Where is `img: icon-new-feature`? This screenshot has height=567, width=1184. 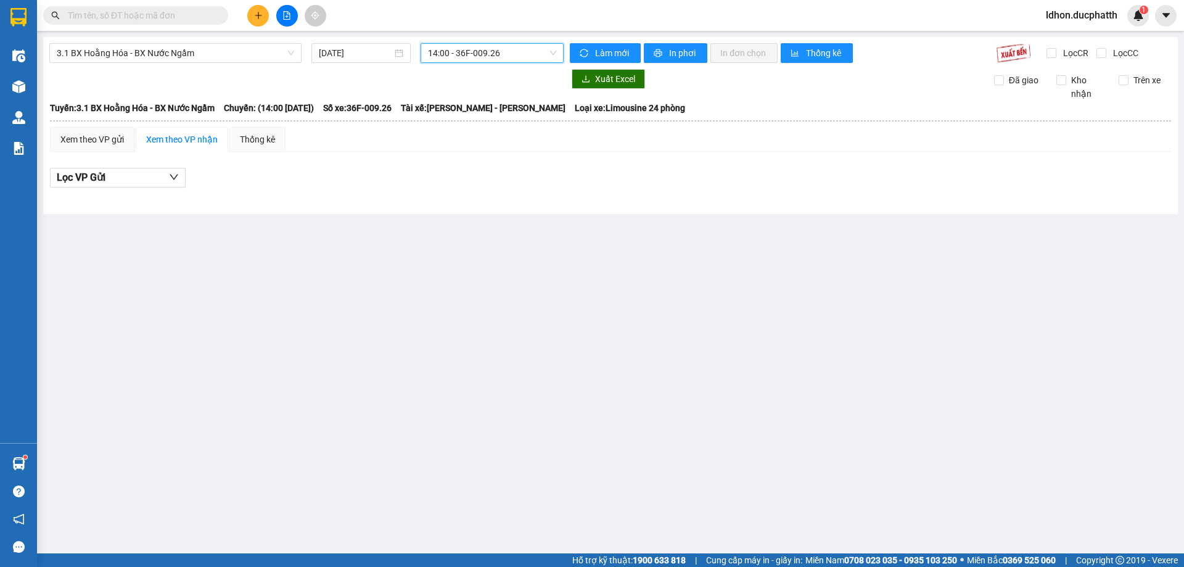 img: icon-new-feature is located at coordinates (1138, 15).